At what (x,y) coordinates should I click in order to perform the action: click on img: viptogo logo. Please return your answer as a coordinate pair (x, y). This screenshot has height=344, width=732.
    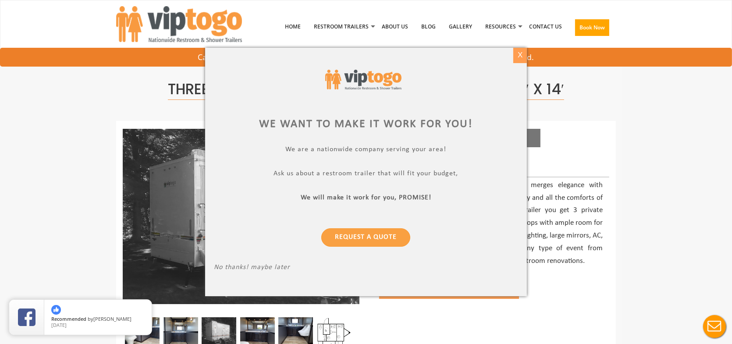
    Looking at the image, I should click on (363, 79).